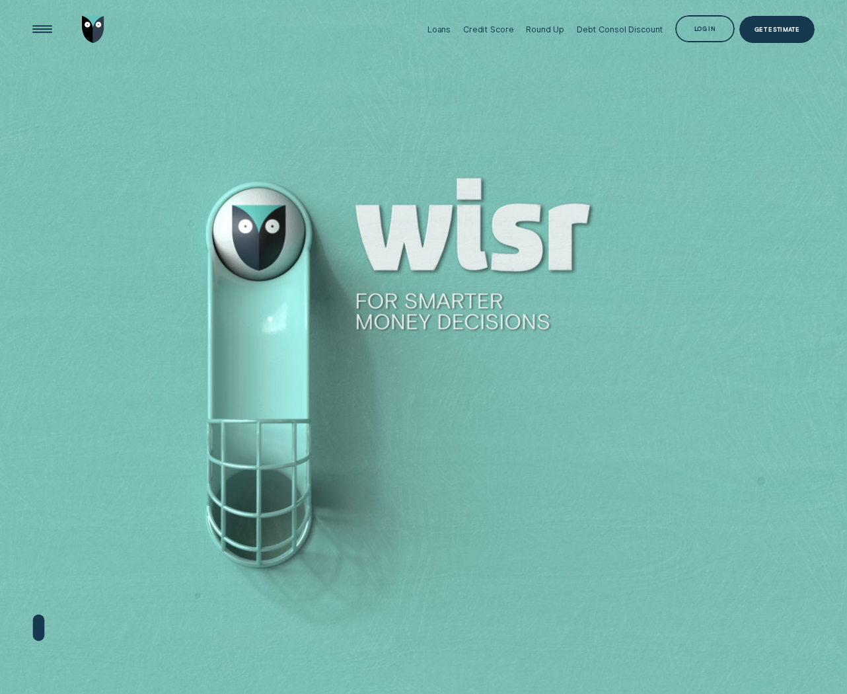 Image resolution: width=847 pixels, height=694 pixels. I want to click on div: Loans, so click(439, 29).